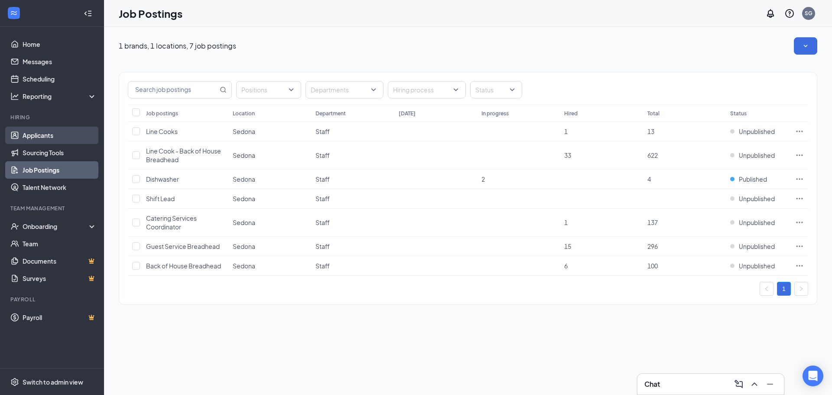 This screenshot has height=395, width=832. What do you see at coordinates (183, 155) in the screenshot?
I see `span: Line Cook - Back of House Breadhead` at bounding box center [183, 155].